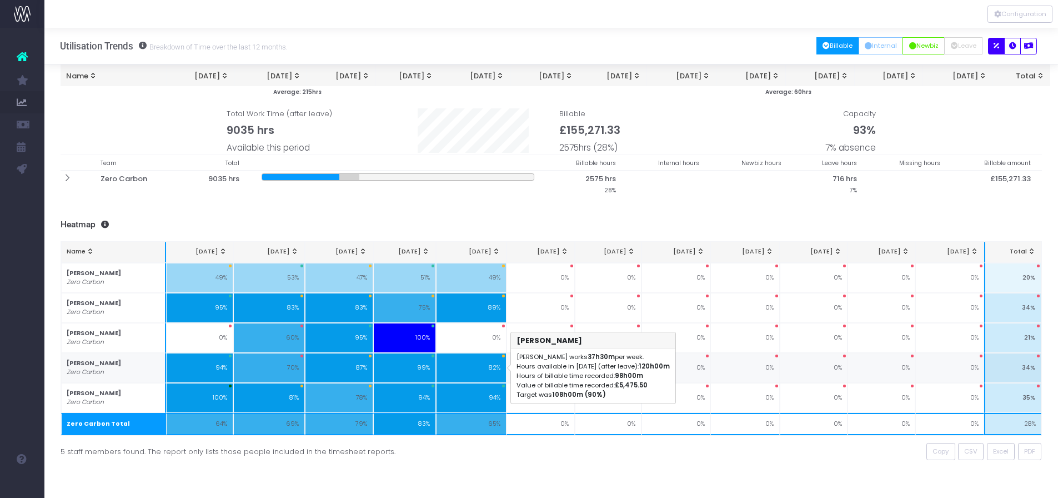  What do you see at coordinates (339, 278) in the screenshot?
I see `td: 47%` at bounding box center [339, 278].